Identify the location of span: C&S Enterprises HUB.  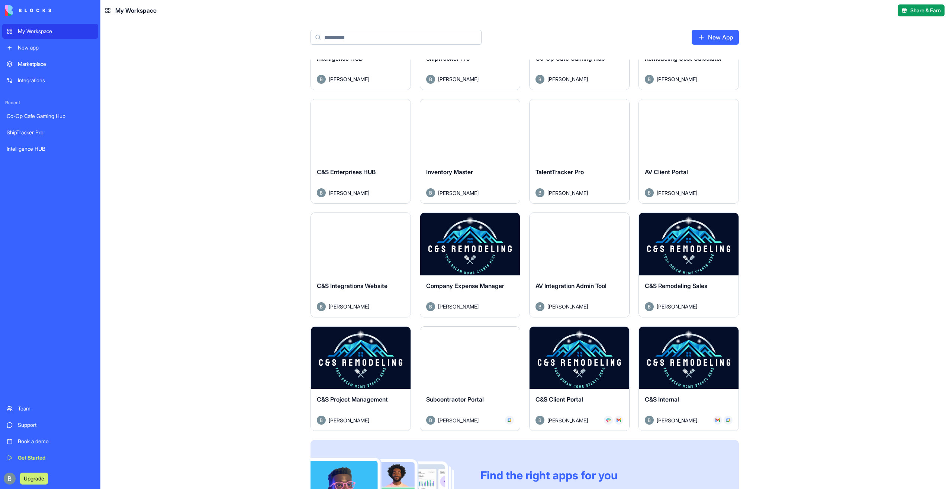
(346, 172).